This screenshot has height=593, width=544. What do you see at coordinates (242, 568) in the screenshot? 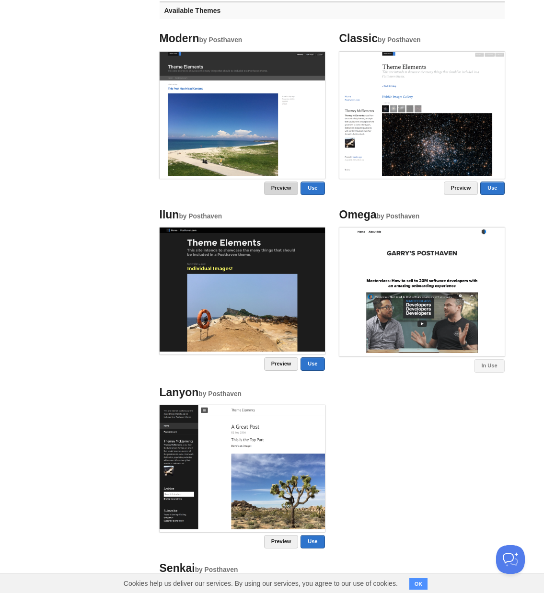
I see `h4: Senkai` at bounding box center [242, 568].